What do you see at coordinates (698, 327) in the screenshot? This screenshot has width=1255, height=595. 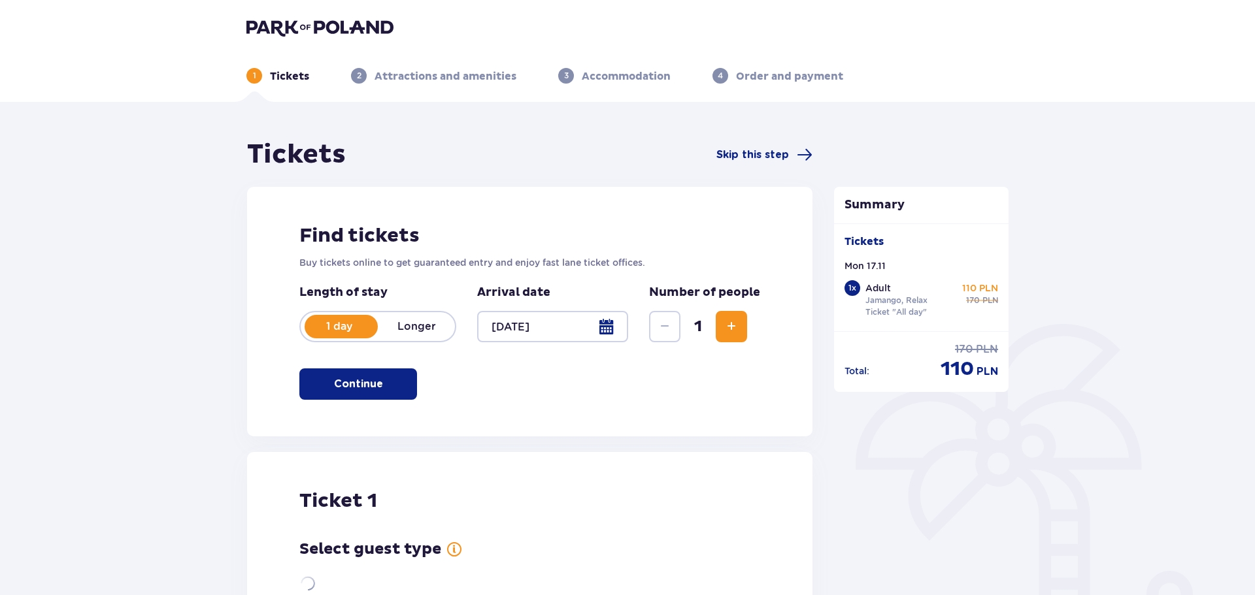 I see `span: 1` at bounding box center [698, 327].